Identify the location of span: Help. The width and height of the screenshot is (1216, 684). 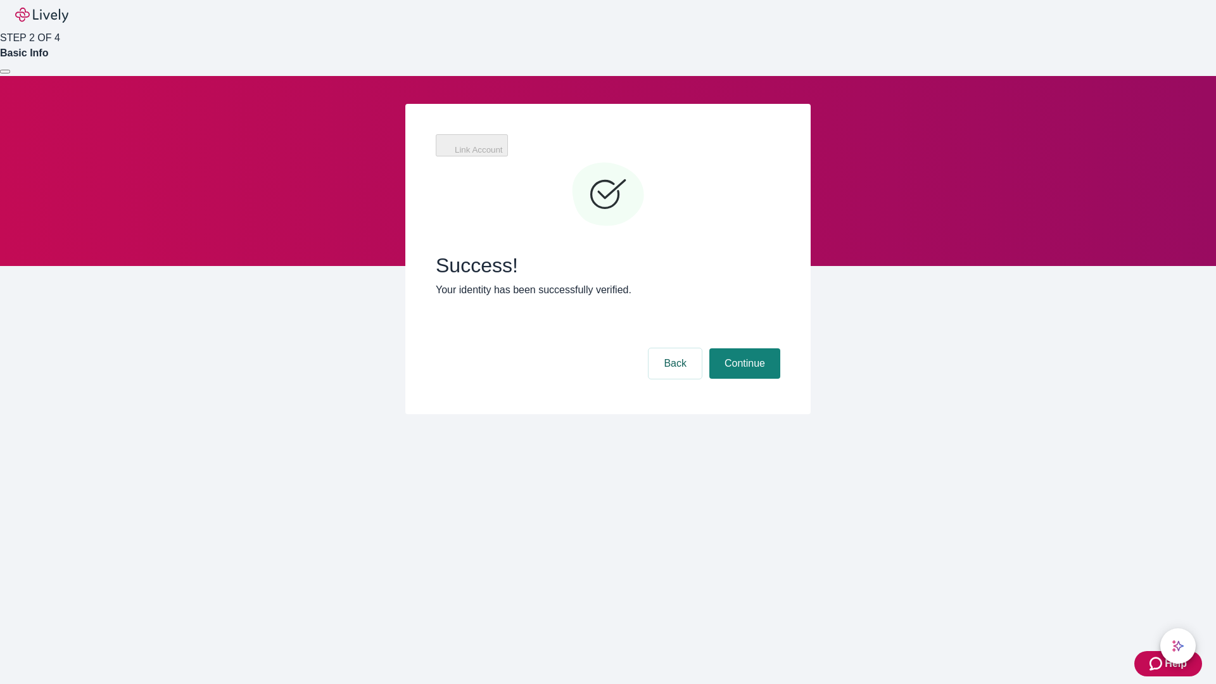
(1176, 664).